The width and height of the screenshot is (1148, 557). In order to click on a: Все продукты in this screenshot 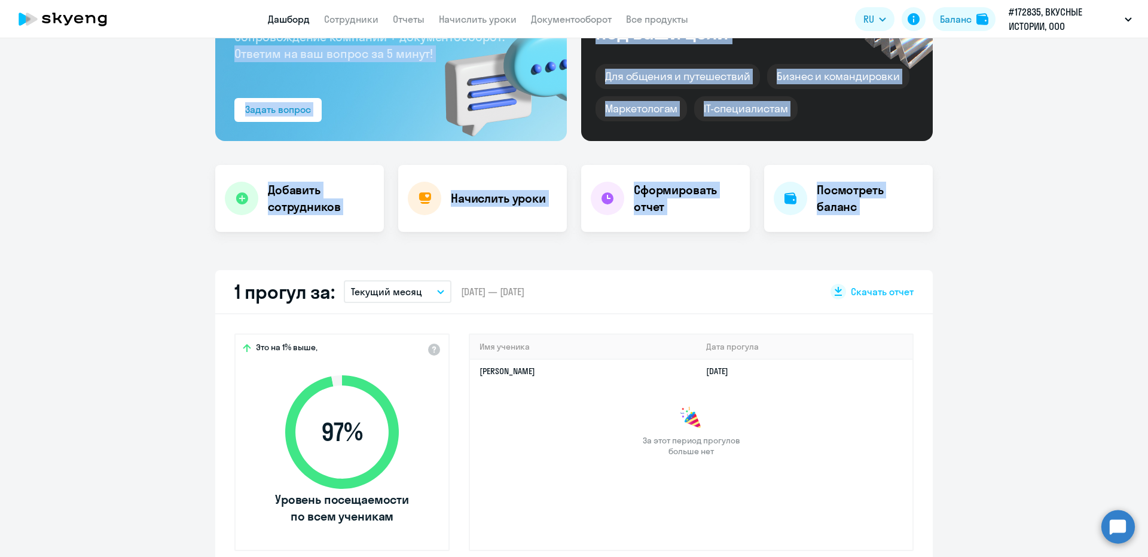, I will do `click(657, 19)`.